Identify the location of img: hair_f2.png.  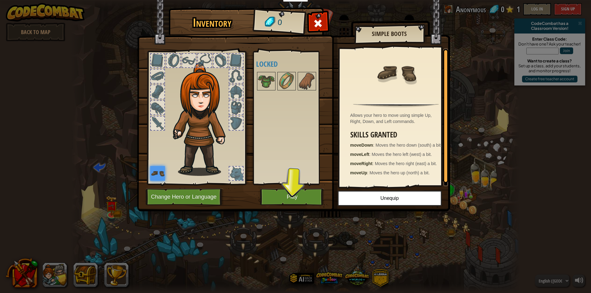
(203, 119).